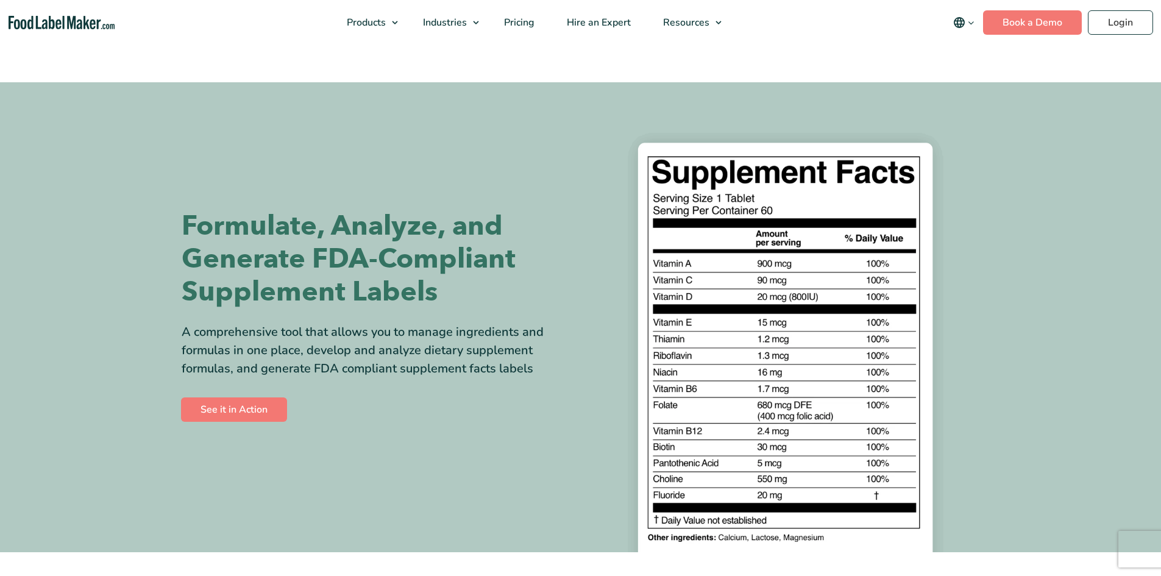 The image size is (1161, 576). What do you see at coordinates (1033, 23) in the screenshot?
I see `a: Book a Demo` at bounding box center [1033, 23].